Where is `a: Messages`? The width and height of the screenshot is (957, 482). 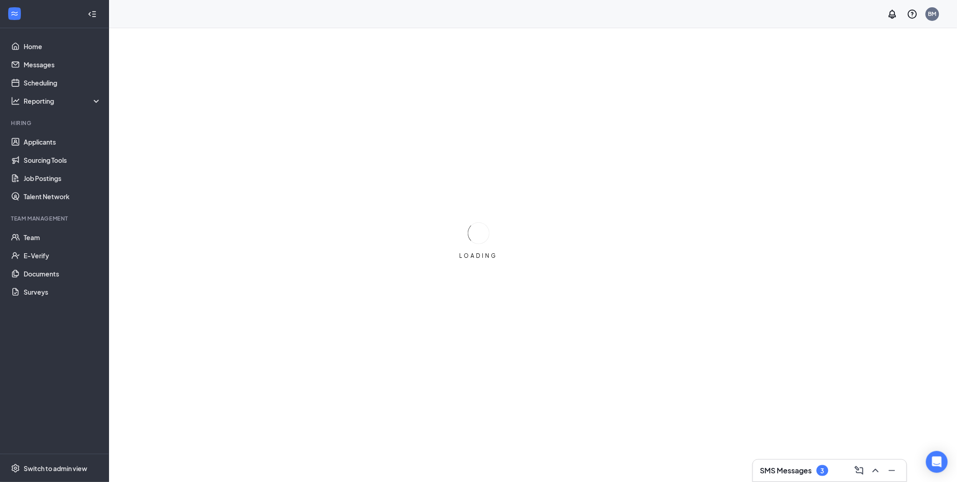
a: Messages is located at coordinates (62, 65).